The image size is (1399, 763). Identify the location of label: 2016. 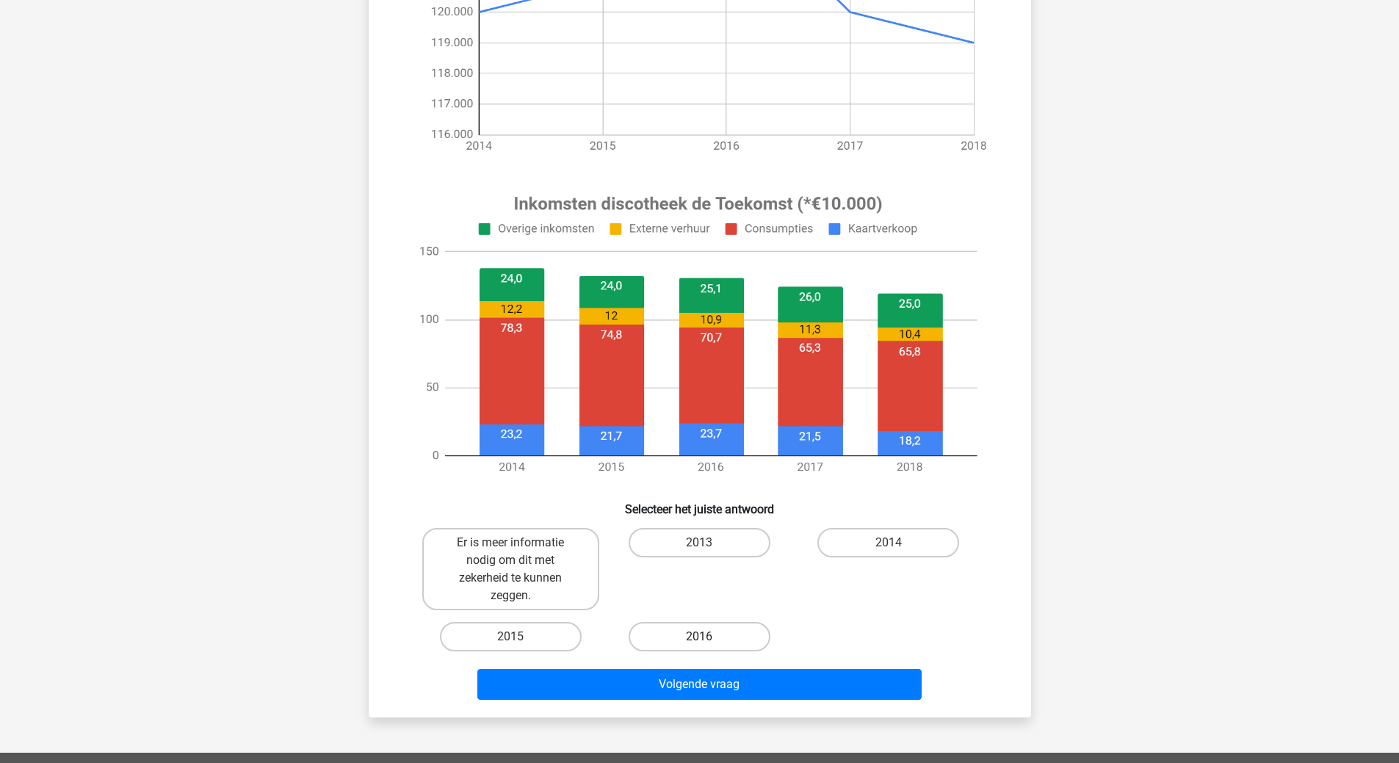
(699, 637).